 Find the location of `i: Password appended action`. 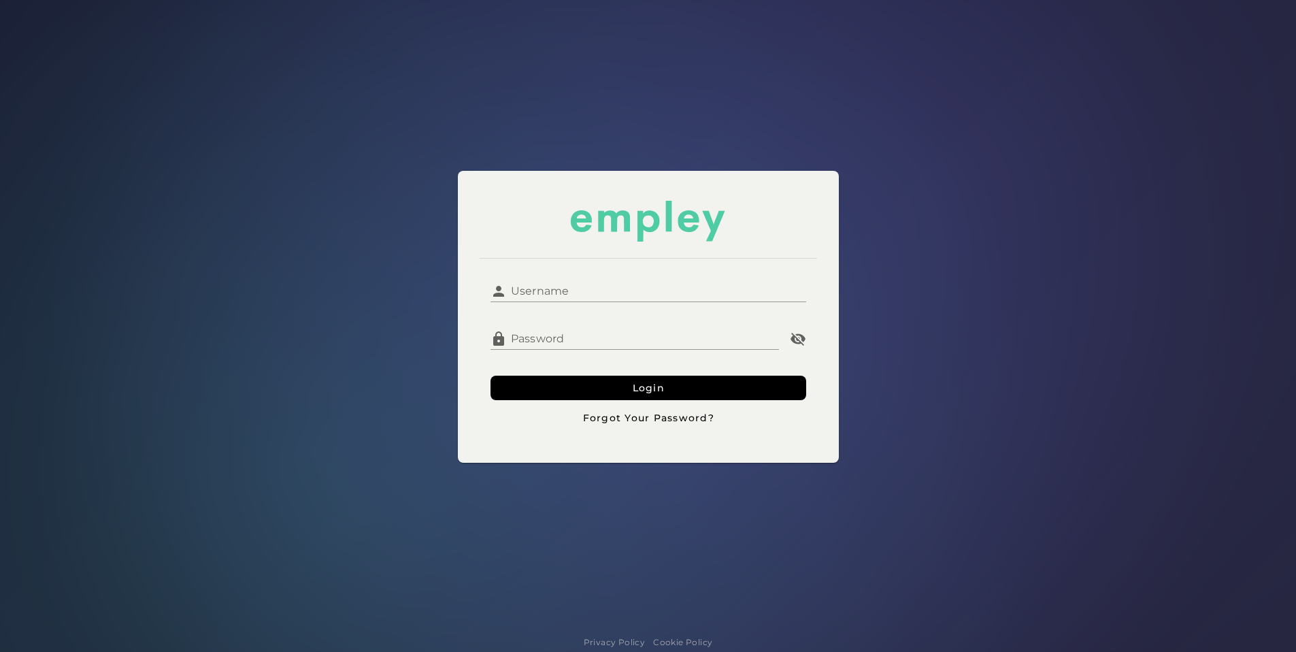

i: Password appended action is located at coordinates (798, 339).